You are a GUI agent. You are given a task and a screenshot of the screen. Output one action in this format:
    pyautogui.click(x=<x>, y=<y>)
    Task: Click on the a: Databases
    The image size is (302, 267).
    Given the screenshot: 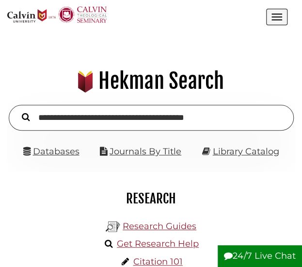 What is the action you would take?
    pyautogui.click(x=51, y=151)
    